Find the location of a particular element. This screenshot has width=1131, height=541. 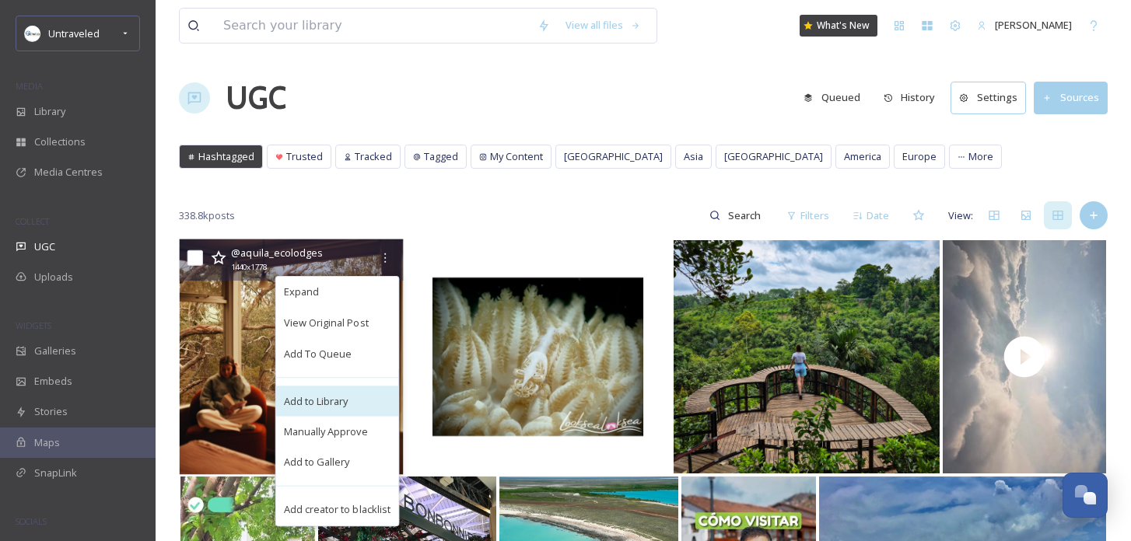

span: Media Centres is located at coordinates (68, 172).